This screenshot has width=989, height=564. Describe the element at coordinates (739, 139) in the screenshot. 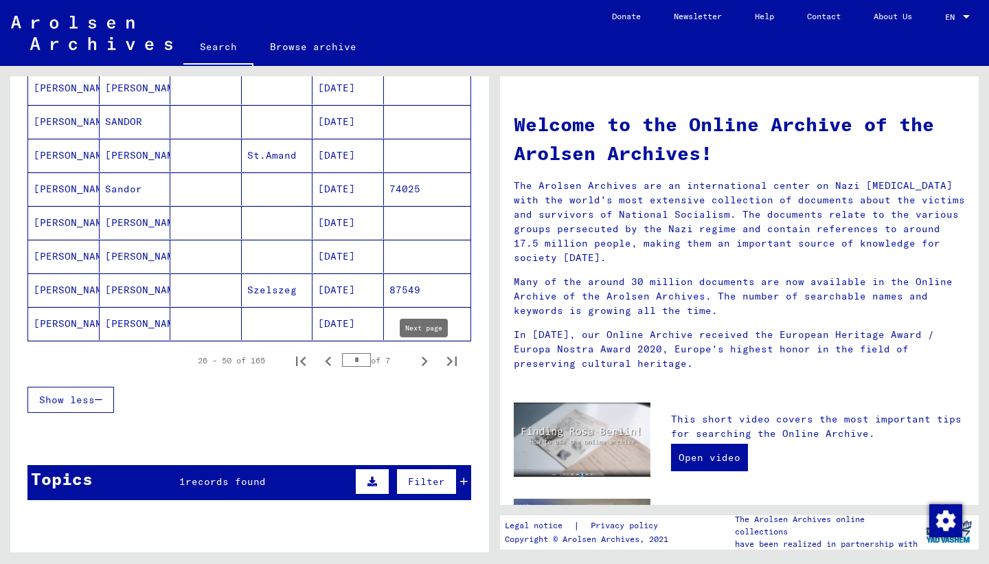

I see `h1: Welcome to the Online Archive of the Arolsen Archives!` at that location.